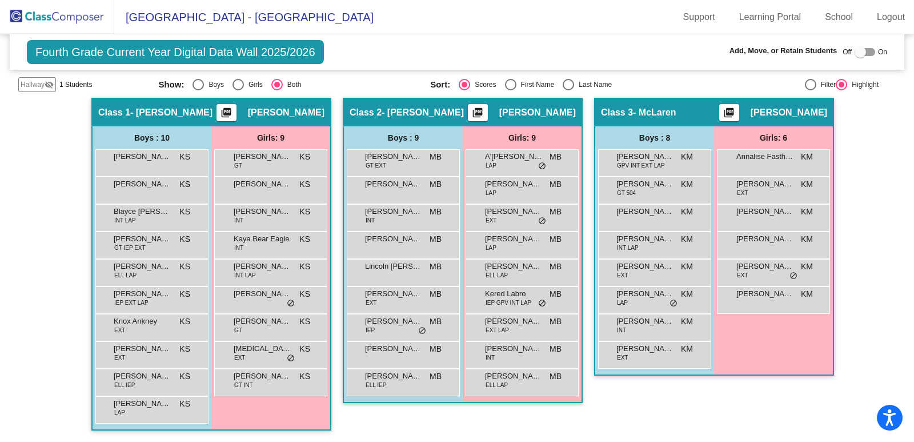  What do you see at coordinates (366, 113) in the screenshot?
I see `span: Class 2` at bounding box center [366, 113].